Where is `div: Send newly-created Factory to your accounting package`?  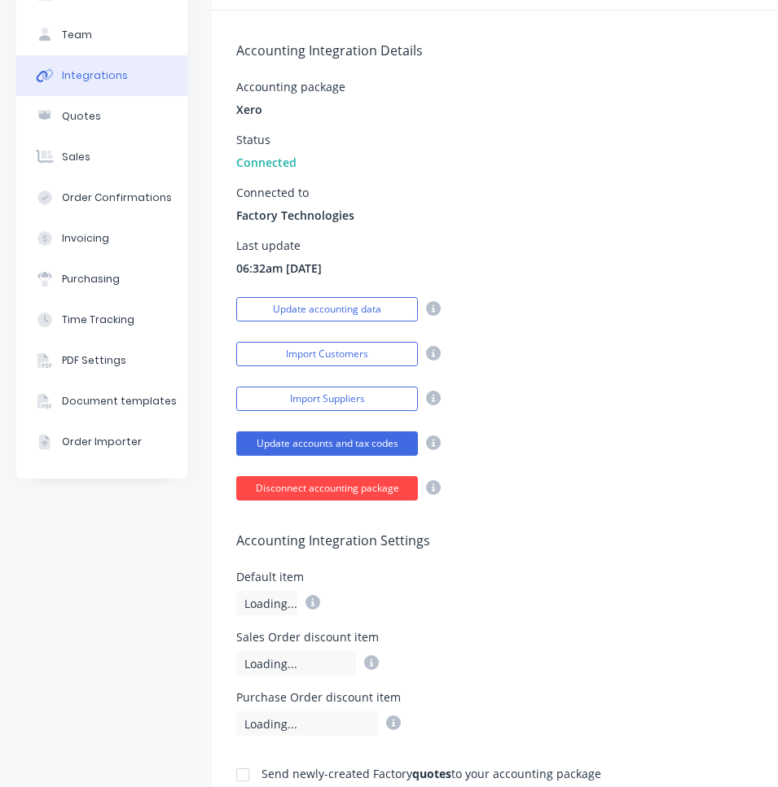 div: Send newly-created Factory to your accounting package is located at coordinates (431, 774).